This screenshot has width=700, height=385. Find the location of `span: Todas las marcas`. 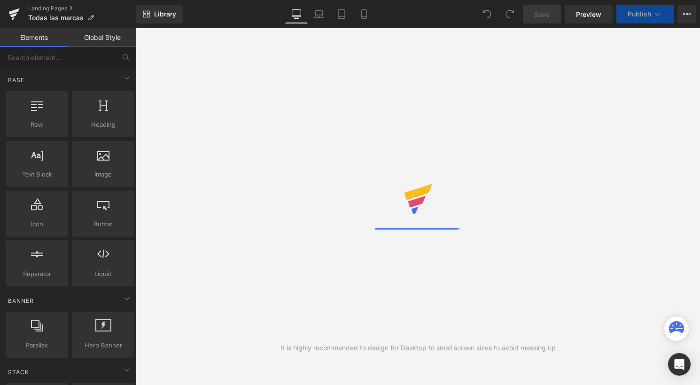

span: Todas las marcas is located at coordinates (56, 18).